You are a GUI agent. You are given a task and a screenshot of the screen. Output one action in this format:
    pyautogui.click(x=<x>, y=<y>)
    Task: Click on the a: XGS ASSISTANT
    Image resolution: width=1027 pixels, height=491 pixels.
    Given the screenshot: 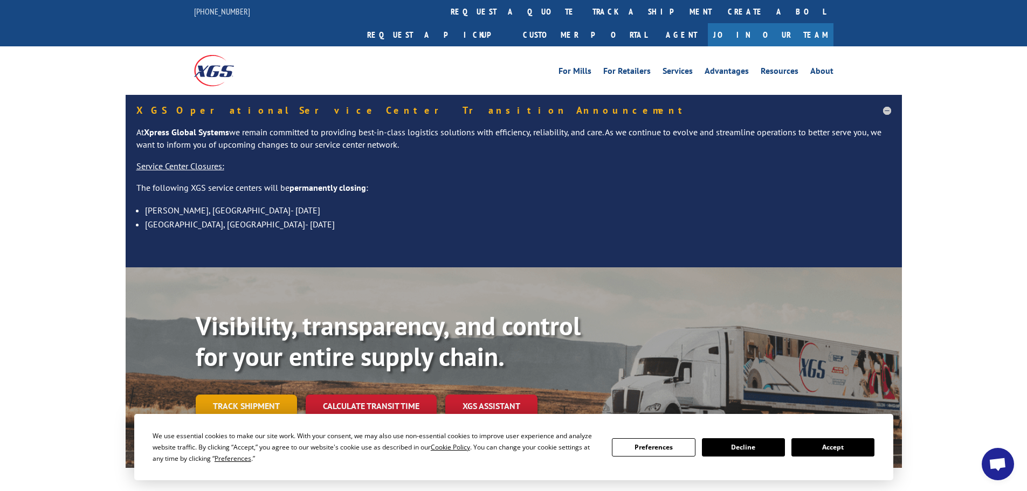 What is the action you would take?
    pyautogui.click(x=491, y=406)
    